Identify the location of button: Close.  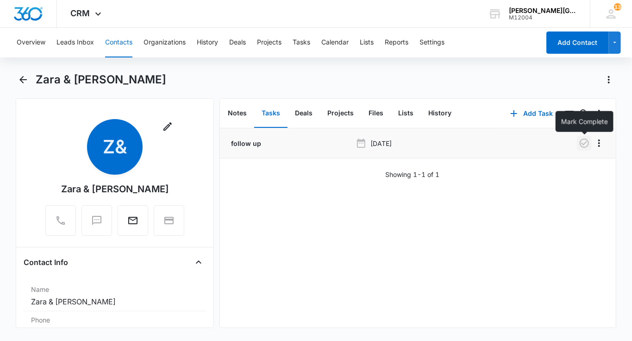
(199, 262).